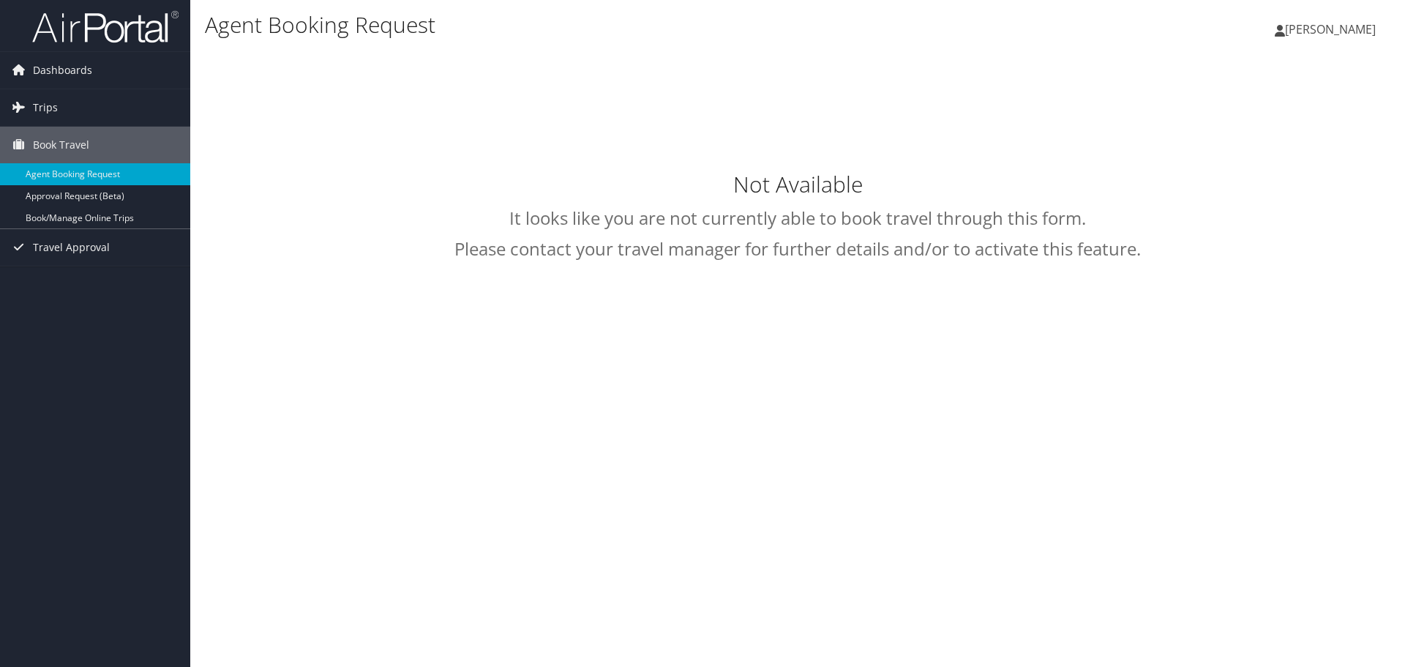 The height and width of the screenshot is (667, 1405). What do you see at coordinates (105, 26) in the screenshot?
I see `img: airportal-logo.png` at bounding box center [105, 26].